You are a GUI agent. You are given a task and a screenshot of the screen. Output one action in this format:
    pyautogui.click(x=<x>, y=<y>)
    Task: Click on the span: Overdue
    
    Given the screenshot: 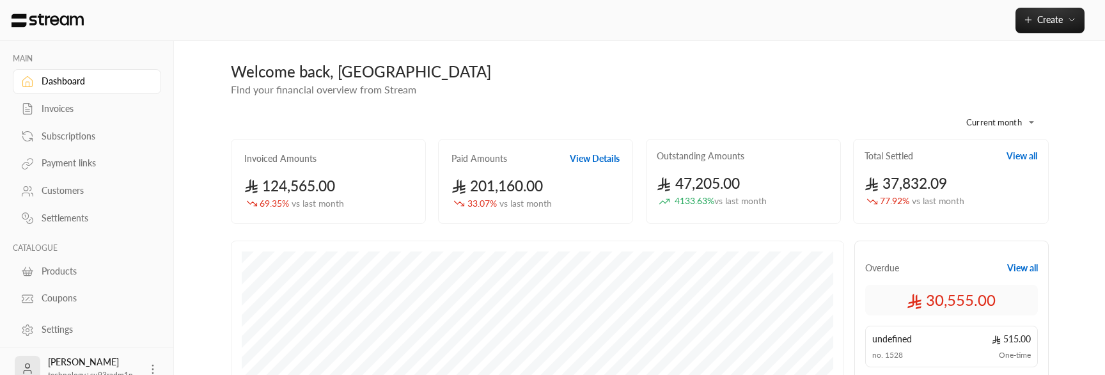 What is the action you would take?
    pyautogui.click(x=882, y=268)
    